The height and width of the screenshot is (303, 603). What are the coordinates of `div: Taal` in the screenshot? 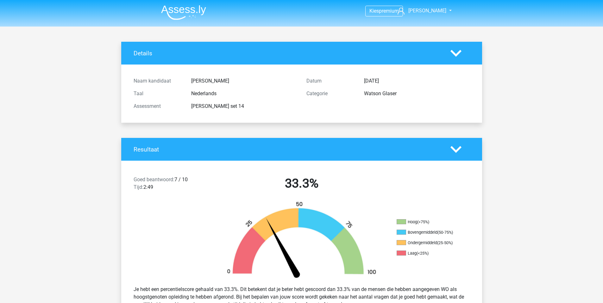 It's located at (158, 94).